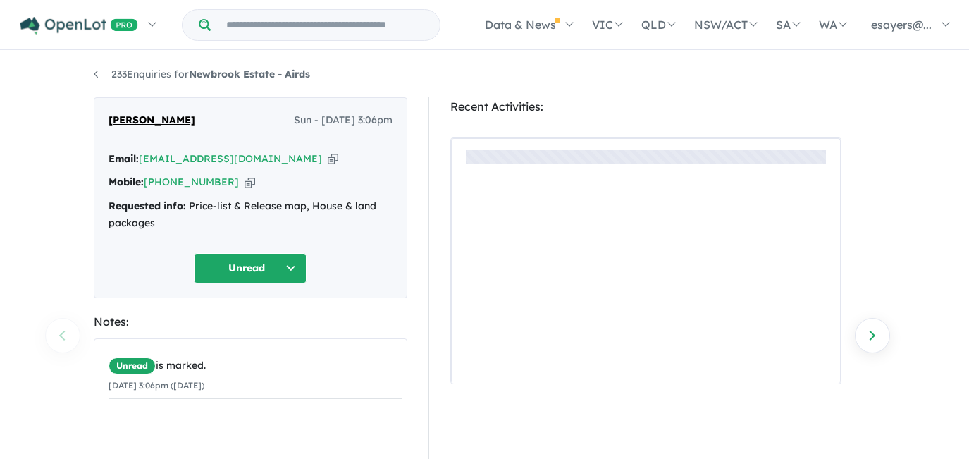 This screenshot has height=459, width=969. What do you see at coordinates (250, 321) in the screenshot?
I see `div: Notes:` at bounding box center [250, 321].